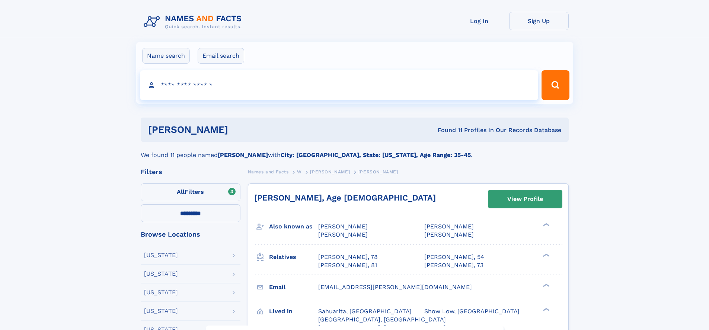  I want to click on img: Logo Names and Facts, so click(194, 22).